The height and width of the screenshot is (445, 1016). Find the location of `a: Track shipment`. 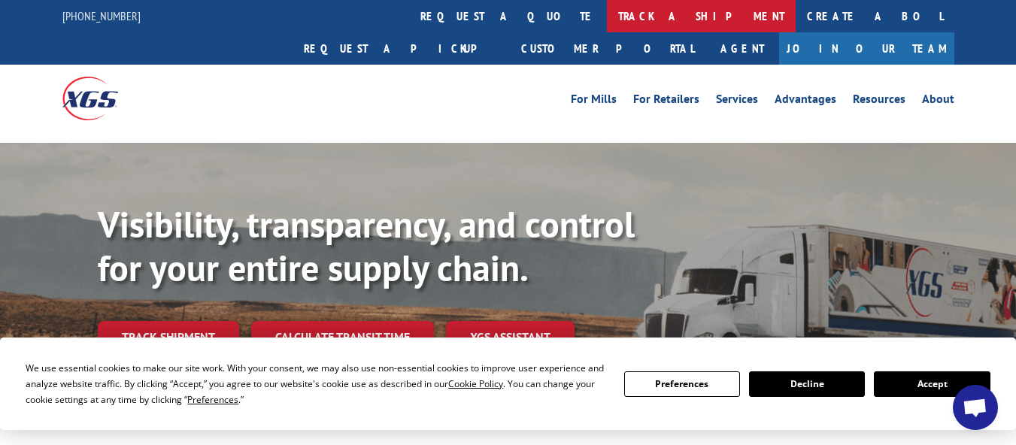

a: Track shipment is located at coordinates (168, 337).